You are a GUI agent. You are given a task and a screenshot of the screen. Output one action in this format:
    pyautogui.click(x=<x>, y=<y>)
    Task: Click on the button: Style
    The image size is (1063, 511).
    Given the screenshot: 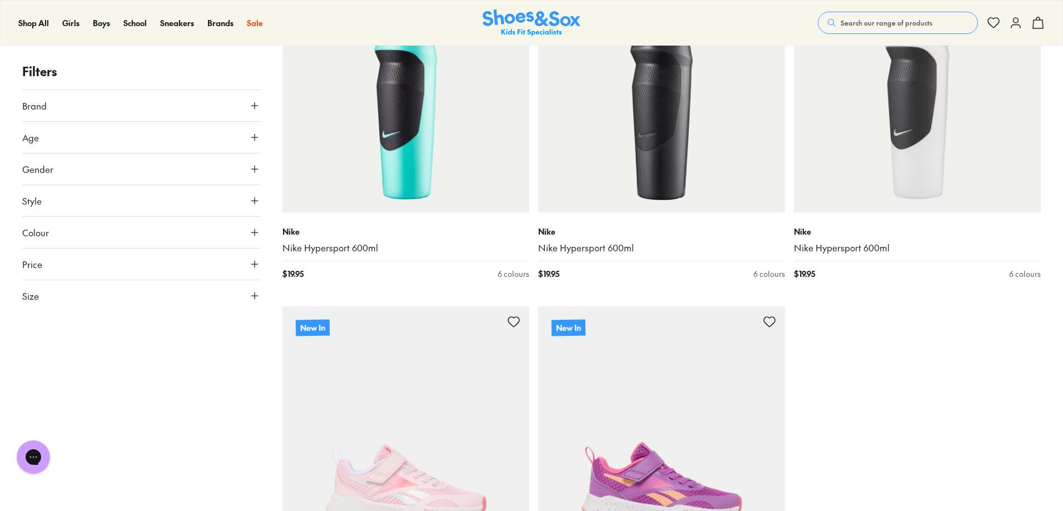 What is the action you would take?
    pyautogui.click(x=141, y=201)
    